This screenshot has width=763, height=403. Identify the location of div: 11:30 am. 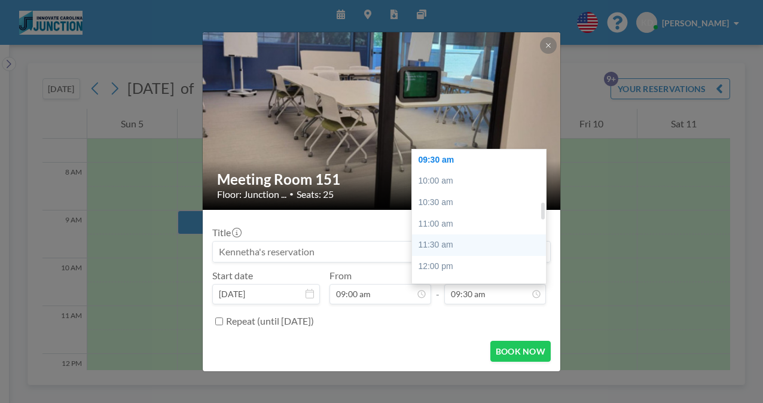
(482, 245).